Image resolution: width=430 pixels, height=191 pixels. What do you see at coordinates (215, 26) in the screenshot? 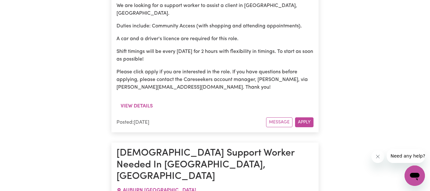
I see `p: Duties include: Community Access (with shopping and attending appointments).` at bounding box center [215, 26].